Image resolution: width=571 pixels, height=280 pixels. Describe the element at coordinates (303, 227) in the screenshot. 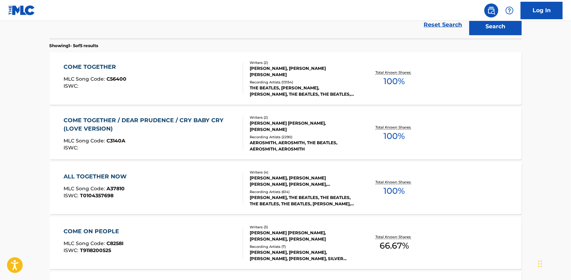

I see `div: Writers ( 3 )` at that location.